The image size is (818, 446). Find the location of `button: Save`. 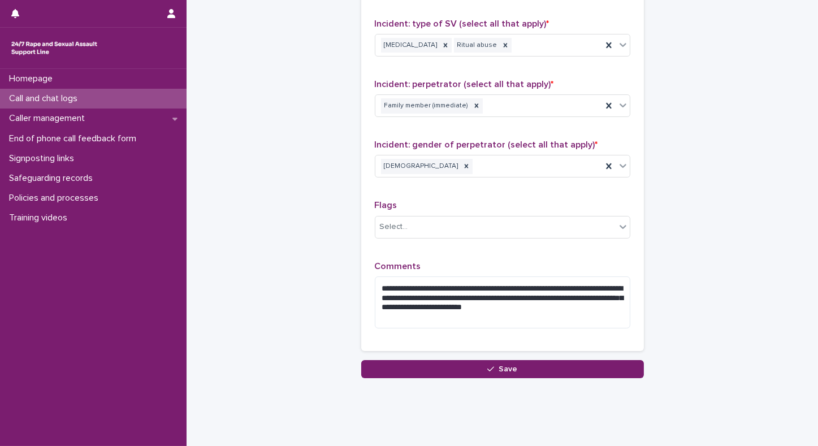

button: Save is located at coordinates (503, 369).